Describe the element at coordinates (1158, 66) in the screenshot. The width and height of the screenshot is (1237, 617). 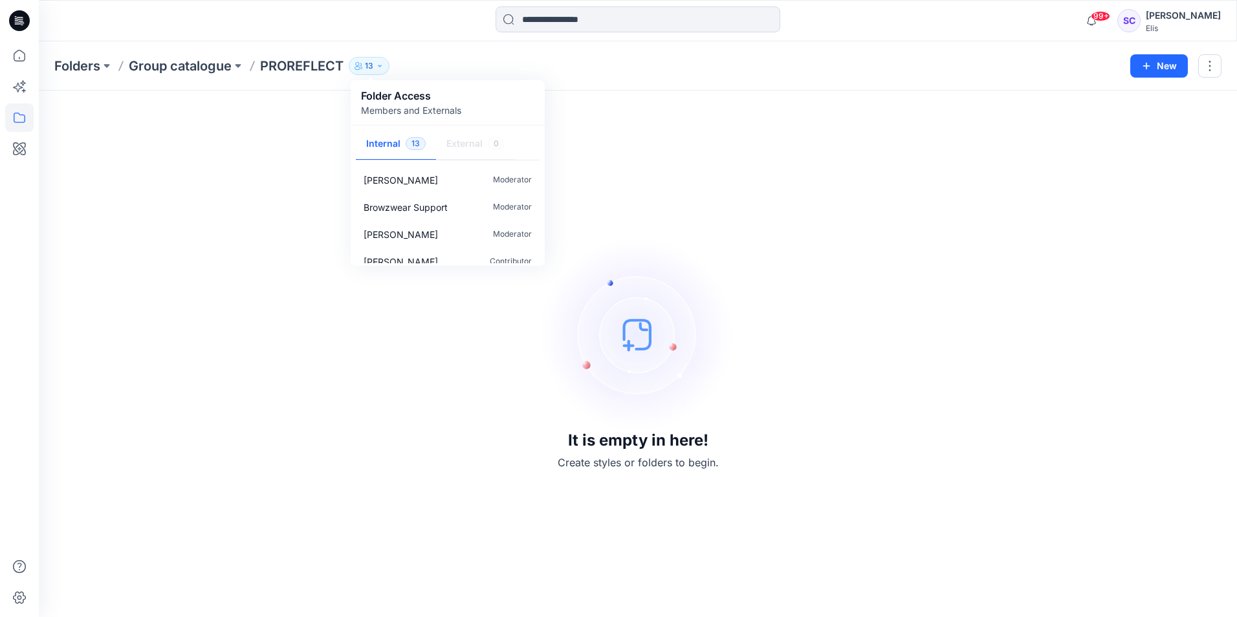
I see `button: New` at that location.